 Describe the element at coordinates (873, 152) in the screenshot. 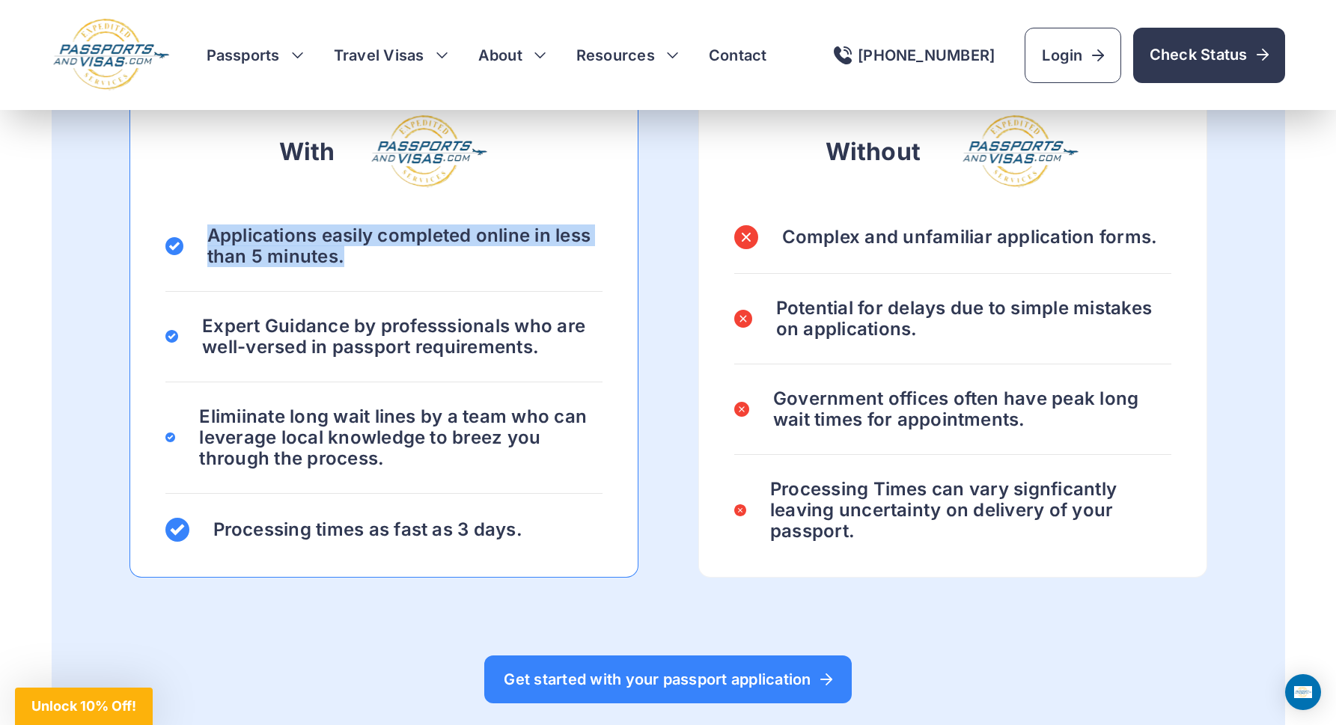

I see `h3: Without` at that location.